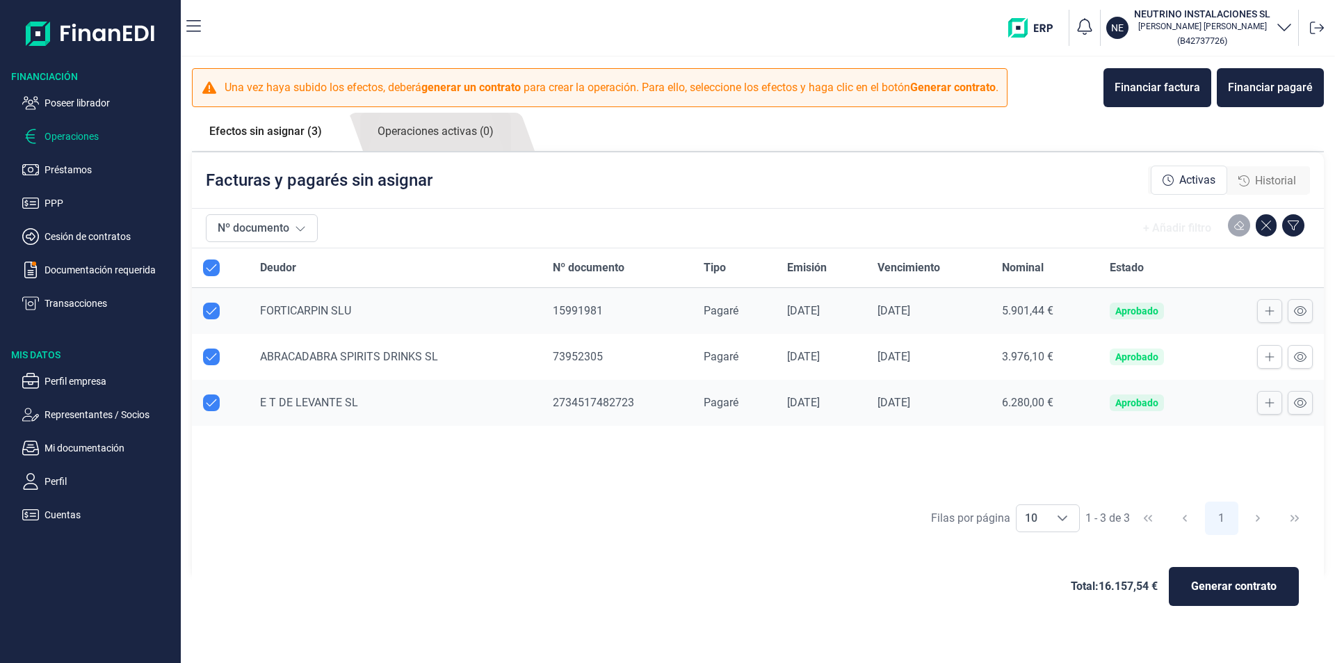 This screenshot has height=663, width=1335. Describe the element at coordinates (110, 270) in the screenshot. I see `p: Documentación requerida` at that location.